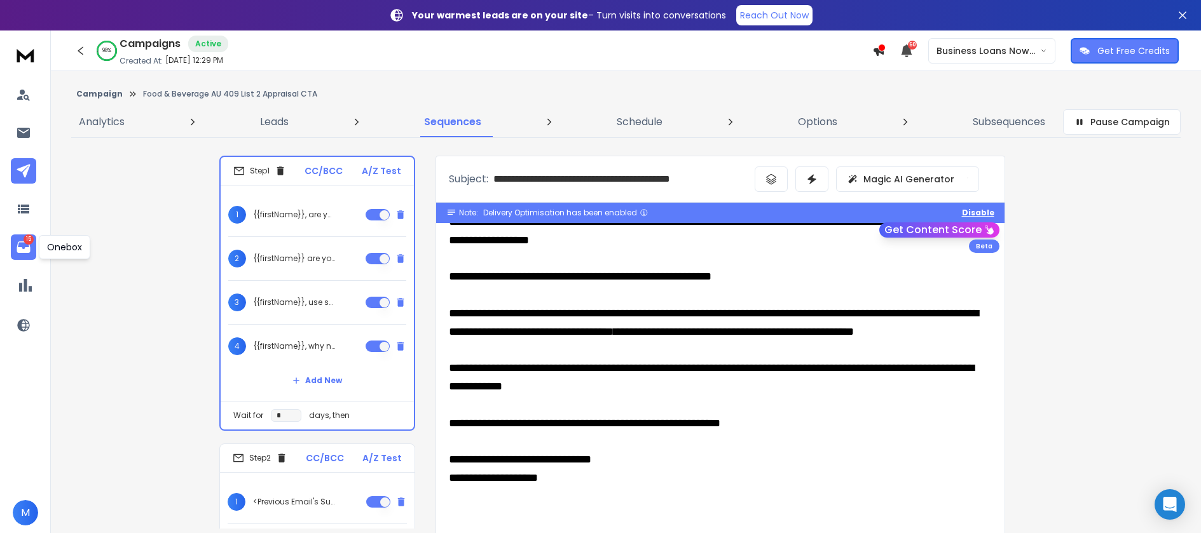 This screenshot has width=1201, height=533. I want to click on button: Get Content Score, so click(939, 230).